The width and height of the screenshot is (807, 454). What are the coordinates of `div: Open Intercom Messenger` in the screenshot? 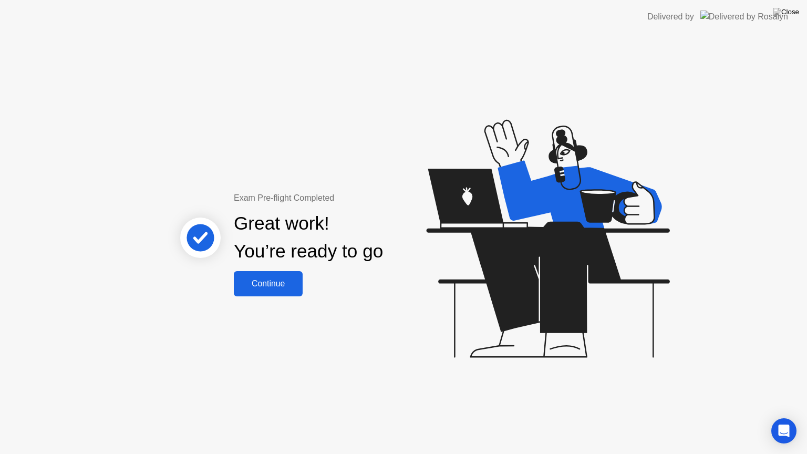 It's located at (784, 431).